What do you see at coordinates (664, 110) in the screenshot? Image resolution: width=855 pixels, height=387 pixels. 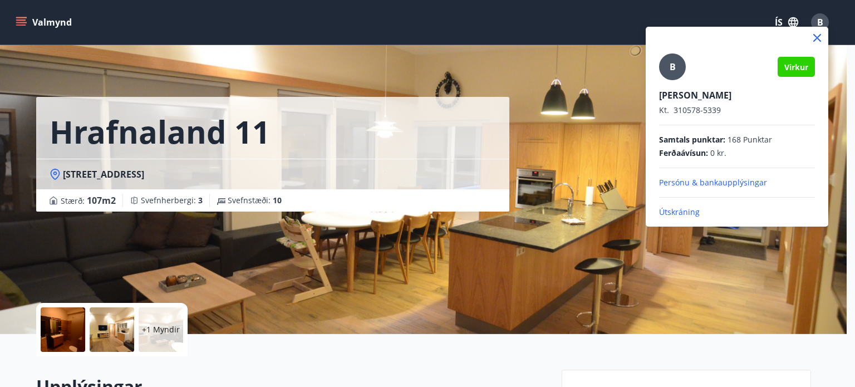 I see `span: Kt.` at bounding box center [664, 110].